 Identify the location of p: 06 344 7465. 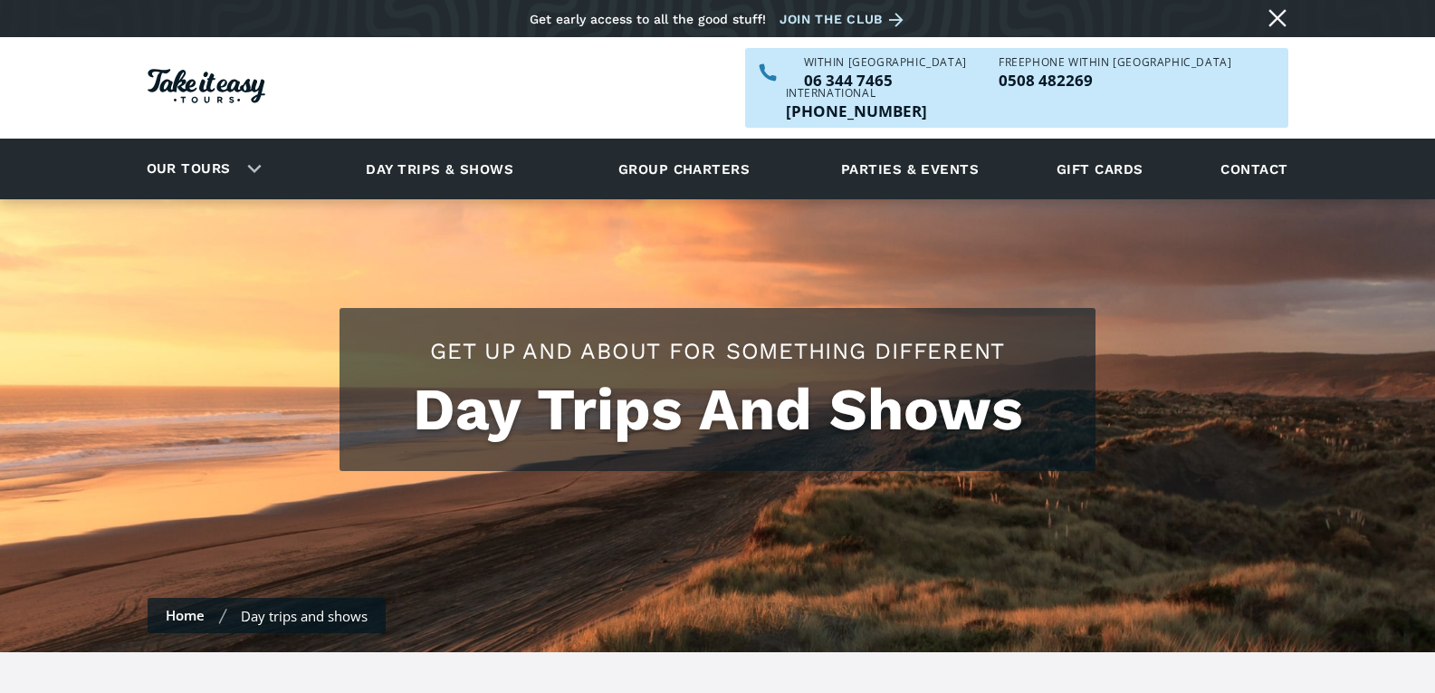
(886, 80).